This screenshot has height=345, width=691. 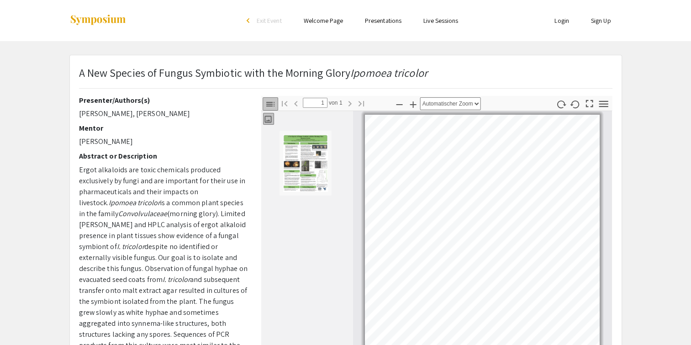 What do you see at coordinates (601, 21) in the screenshot?
I see `a: Sign Up` at bounding box center [601, 21].